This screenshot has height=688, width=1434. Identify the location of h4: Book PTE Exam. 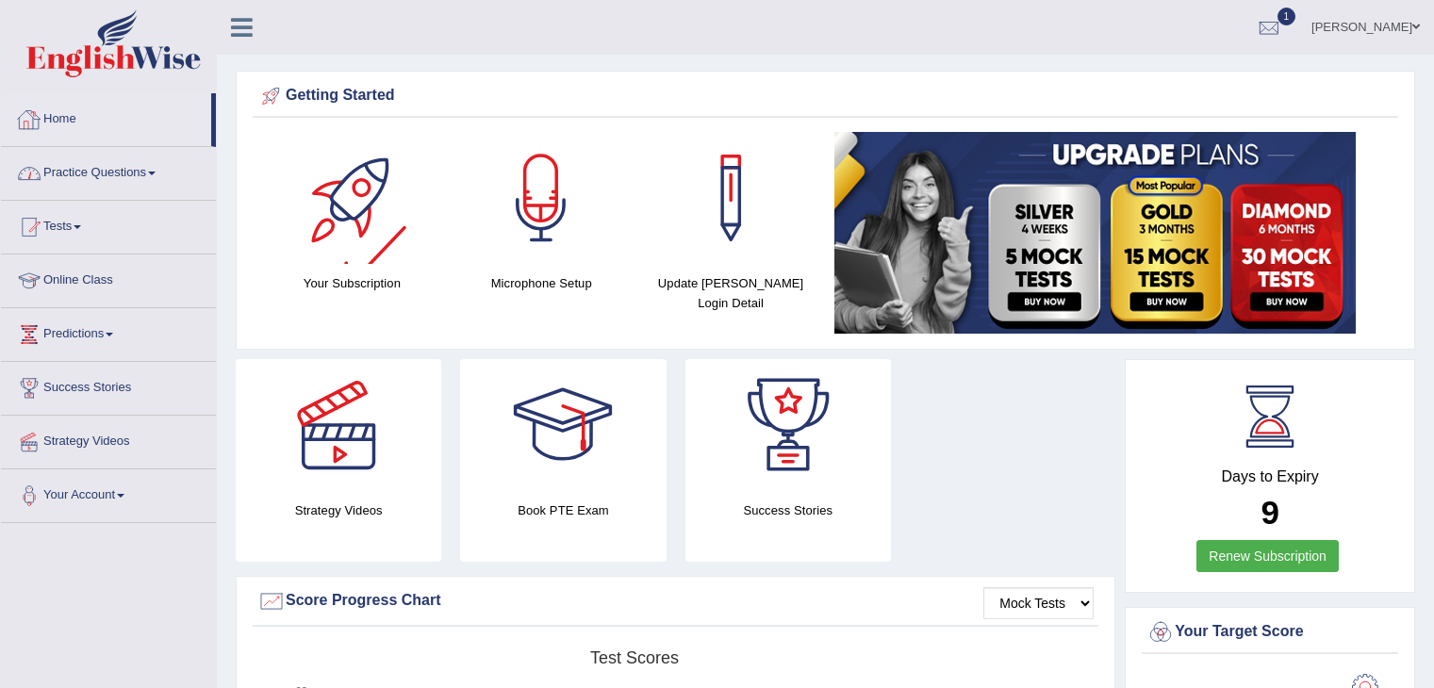
(563, 510).